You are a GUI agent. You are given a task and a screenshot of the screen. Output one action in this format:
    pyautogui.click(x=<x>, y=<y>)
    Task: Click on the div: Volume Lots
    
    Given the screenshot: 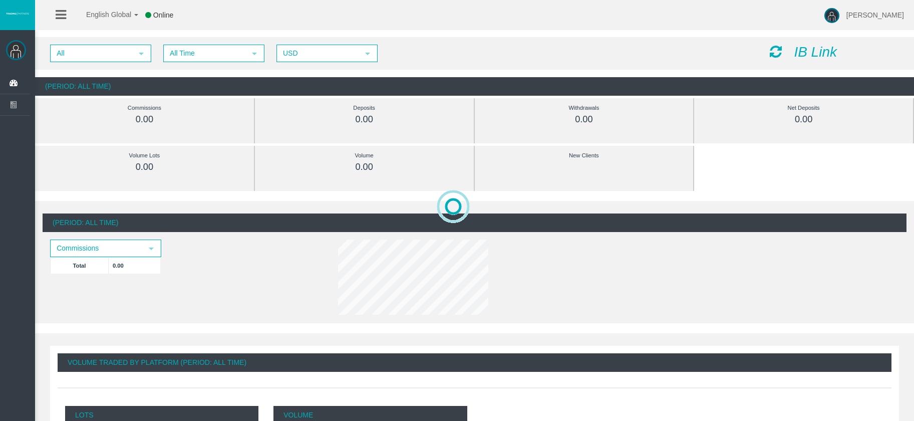 What is the action you would take?
    pyautogui.click(x=144, y=155)
    